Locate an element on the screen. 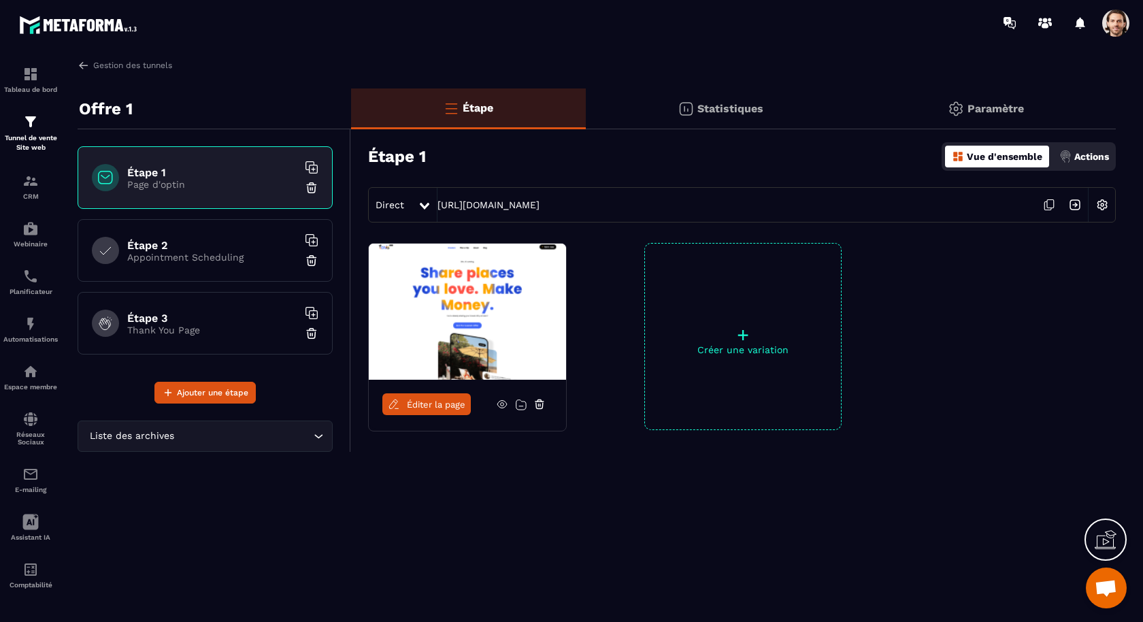 The height and width of the screenshot is (622, 1143). p: Paramètre is located at coordinates (996, 108).